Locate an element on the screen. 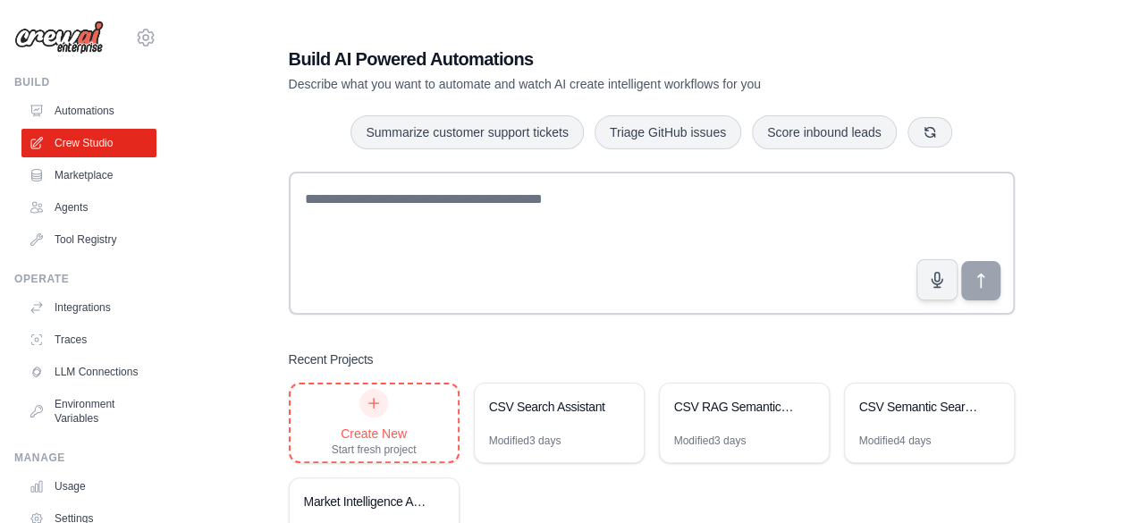  p: Describe what you want to automate and watch AI create intelligent workflows for you is located at coordinates (589, 84).